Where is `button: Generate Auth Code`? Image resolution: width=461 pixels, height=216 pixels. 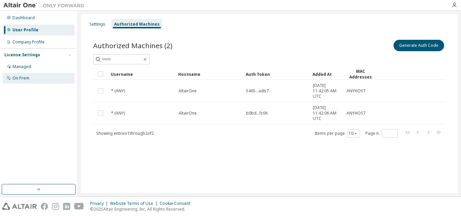
button: Generate Auth Code is located at coordinates (419, 46).